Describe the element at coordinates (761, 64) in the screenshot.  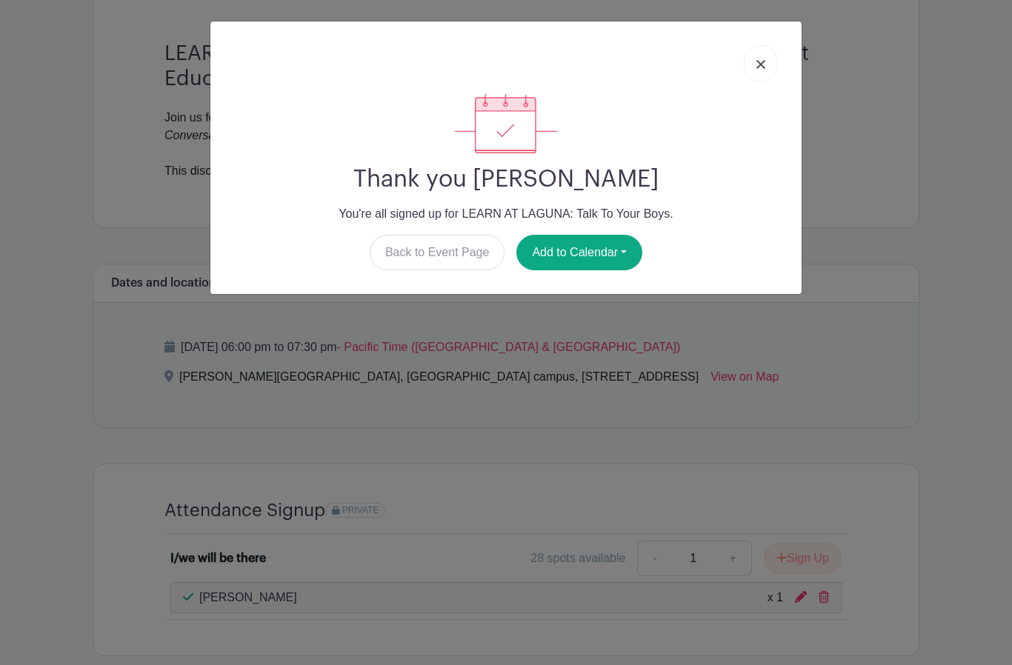
I see `img: close_button-5f87c8562297e5c2d7936805f587ecaba9071eb48480494691a3f1689db116b3.svg` at that location.